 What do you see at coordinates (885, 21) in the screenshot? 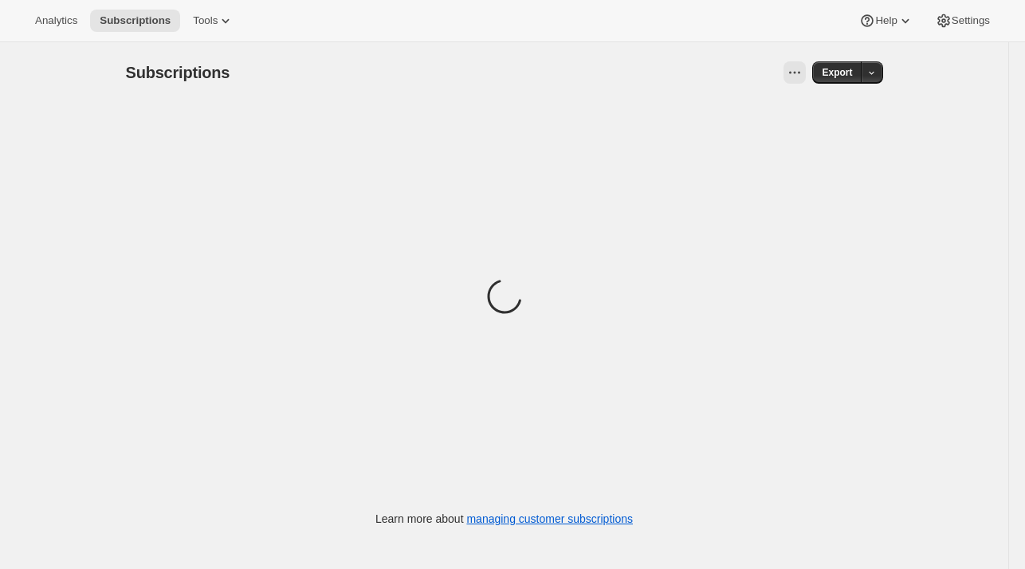
I see `span: Help` at bounding box center [885, 21].